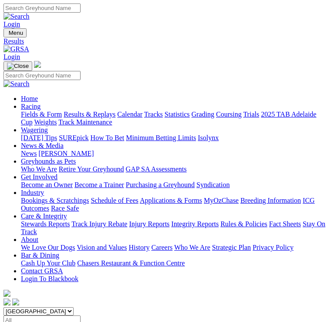  Describe the element at coordinates (244, 224) in the screenshot. I see `a: Rules & Policies` at that location.